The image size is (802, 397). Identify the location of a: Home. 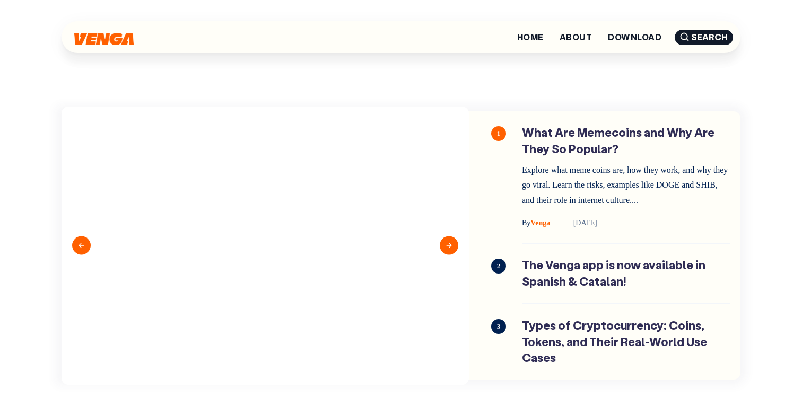
(531, 37).